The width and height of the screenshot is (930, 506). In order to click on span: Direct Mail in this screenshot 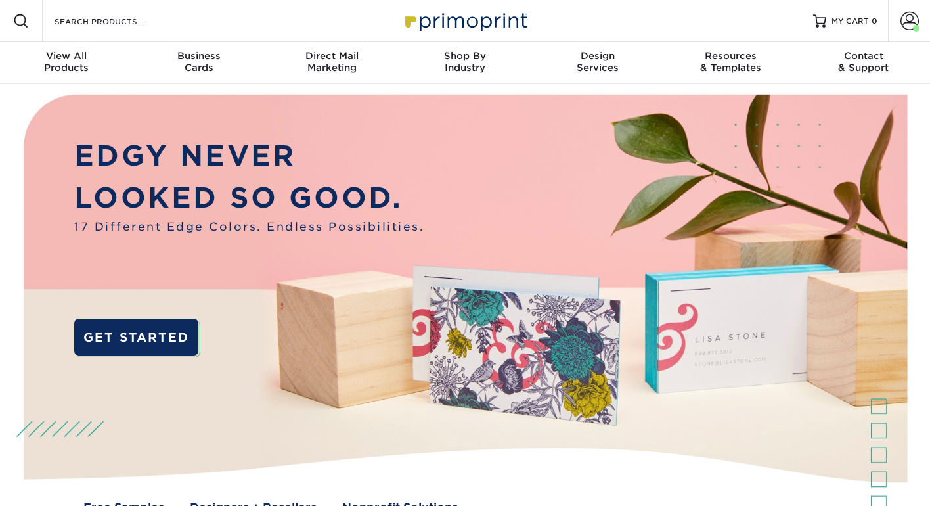, I will do `click(332, 56)`.